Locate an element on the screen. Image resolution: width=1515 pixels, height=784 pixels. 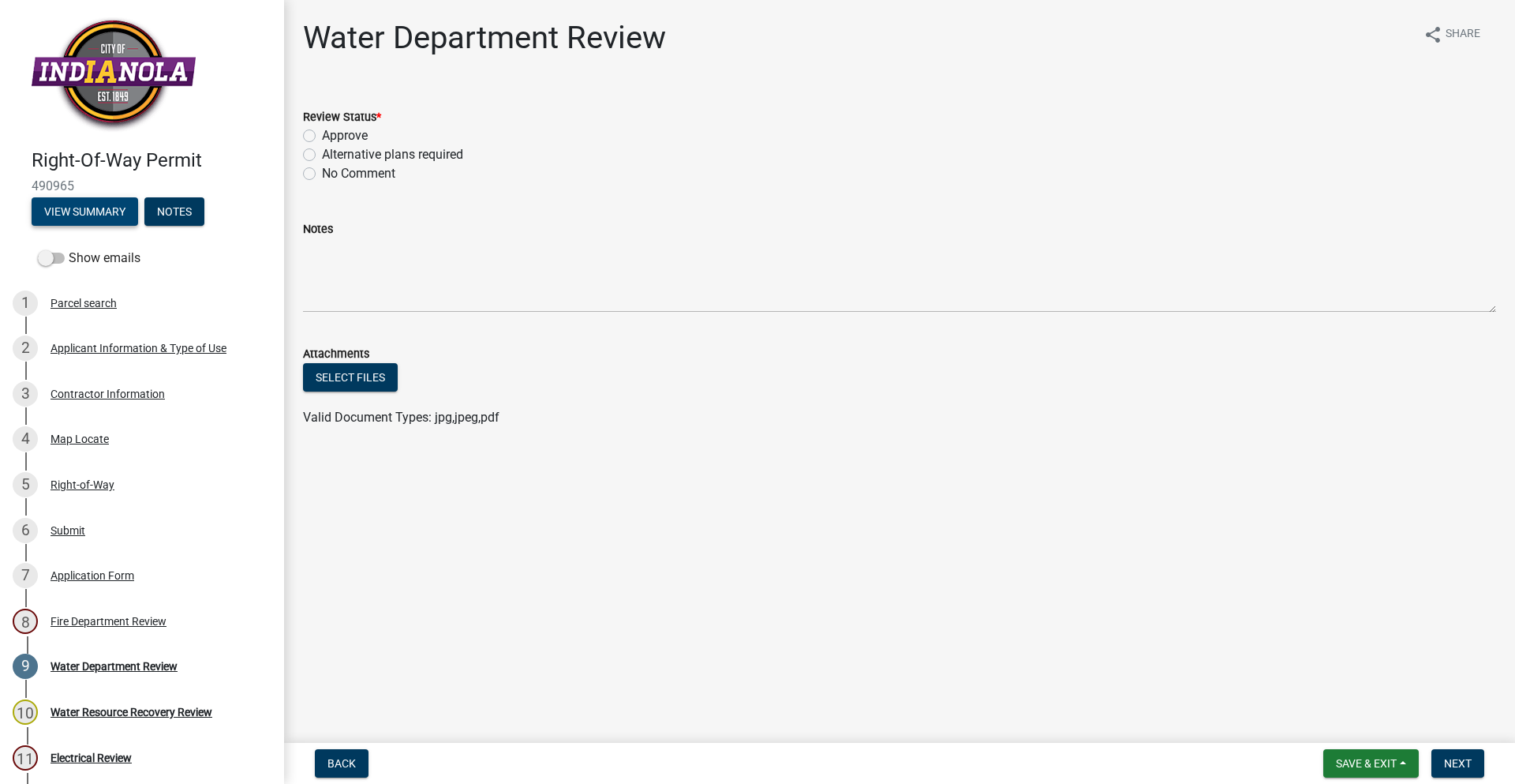
wm-modal-confirm: Summary is located at coordinates (84, 212).